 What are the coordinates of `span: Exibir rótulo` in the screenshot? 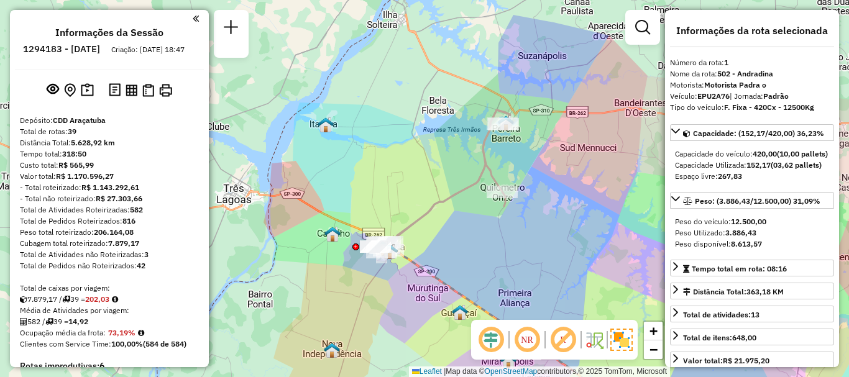 It's located at (563, 340).